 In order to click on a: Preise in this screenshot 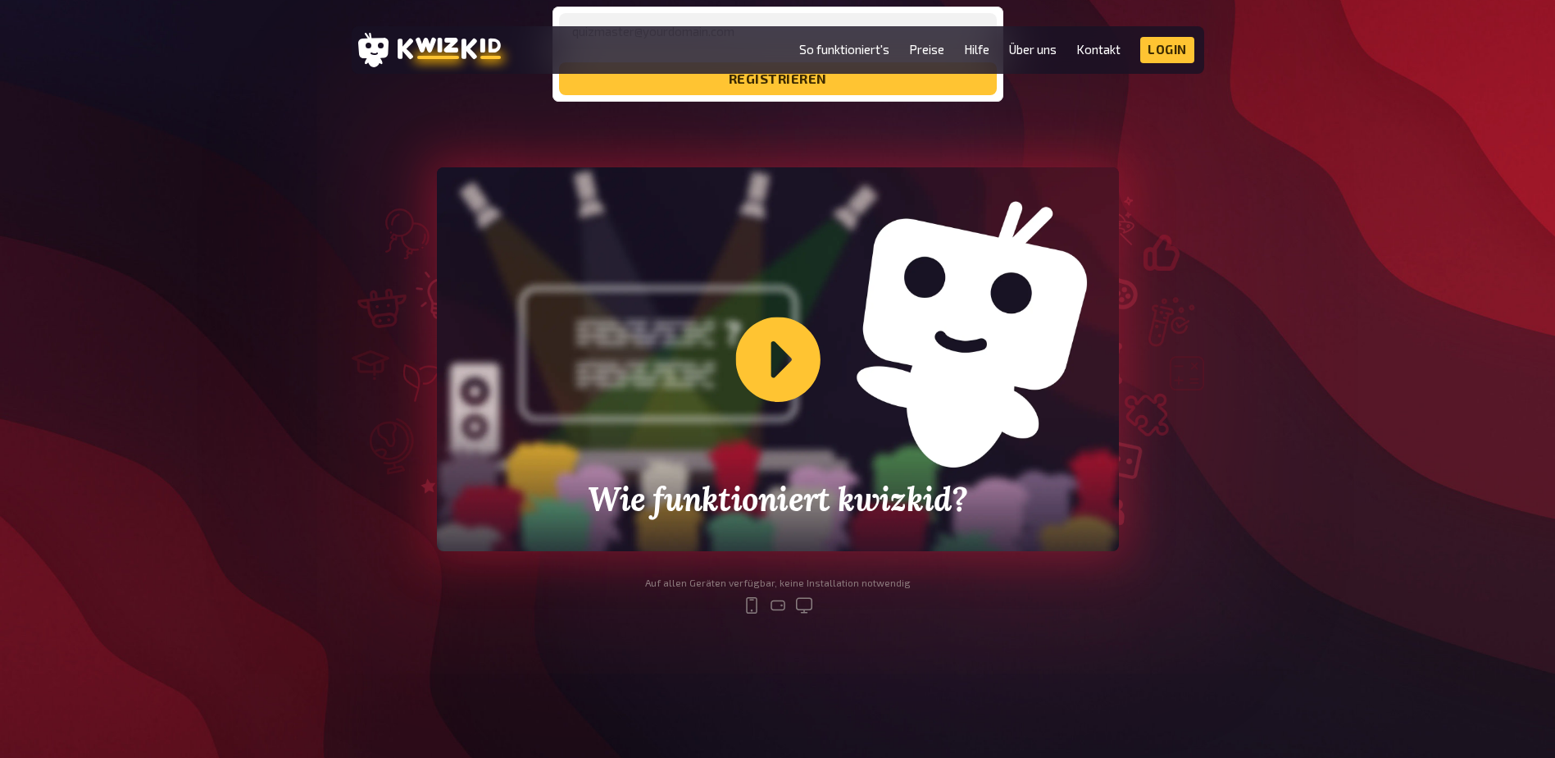, I will do `click(927, 49)`.